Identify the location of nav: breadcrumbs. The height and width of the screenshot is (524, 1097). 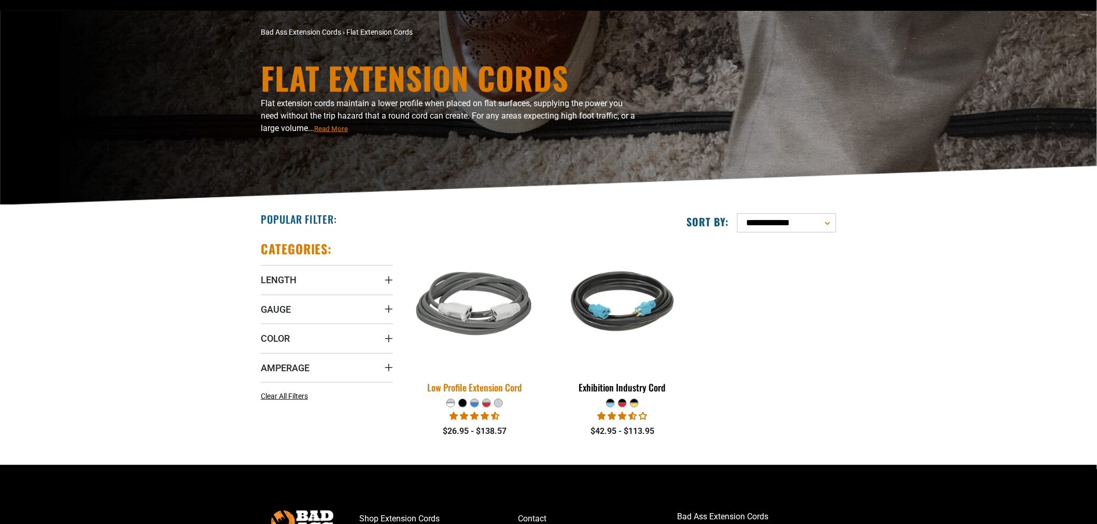
(450, 32).